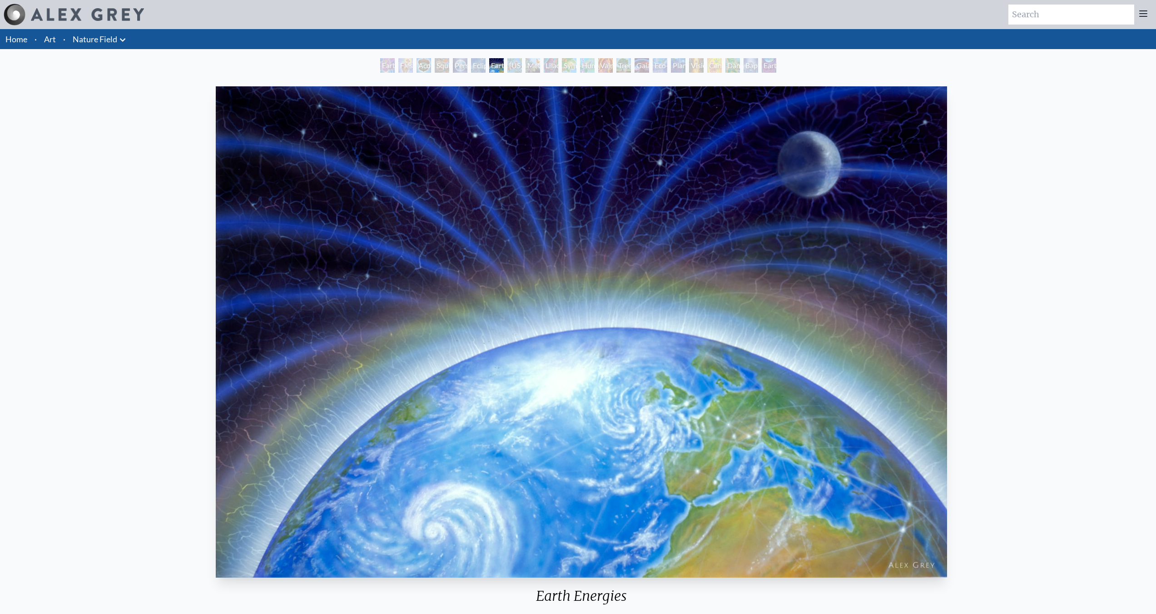  What do you see at coordinates (733, 65) in the screenshot?
I see `div: Dance of Cannabia` at bounding box center [733, 65].